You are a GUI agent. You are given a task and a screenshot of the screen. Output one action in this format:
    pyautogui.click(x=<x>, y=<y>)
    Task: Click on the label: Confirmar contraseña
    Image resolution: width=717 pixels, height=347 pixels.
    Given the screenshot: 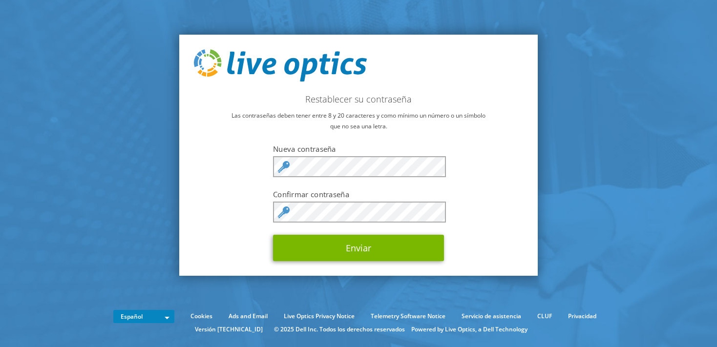 What is the action you would take?
    pyautogui.click(x=358, y=194)
    